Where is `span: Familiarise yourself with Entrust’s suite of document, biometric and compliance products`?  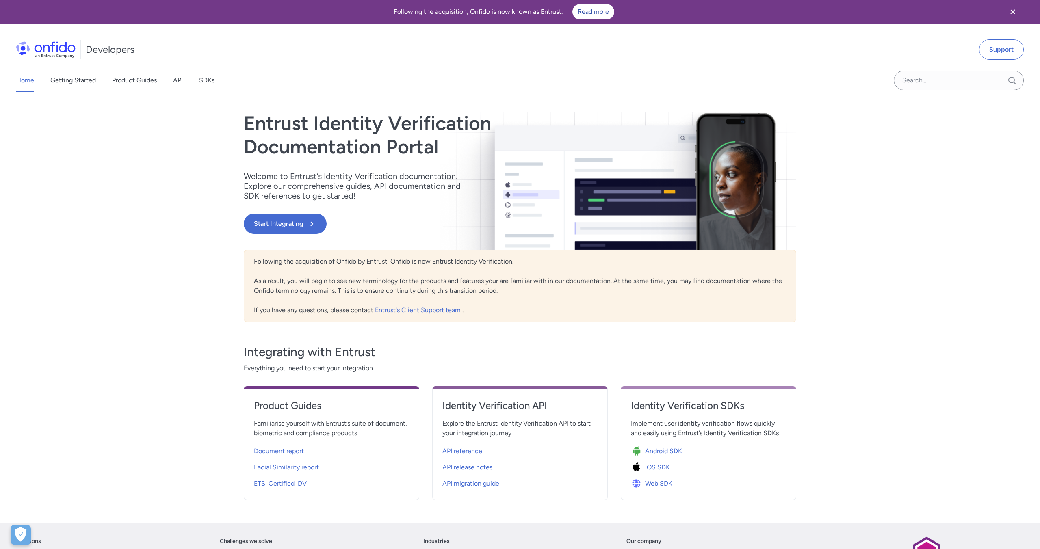
span: Familiarise yourself with Entrust’s suite of document, biometric and compliance products is located at coordinates (332, 429).